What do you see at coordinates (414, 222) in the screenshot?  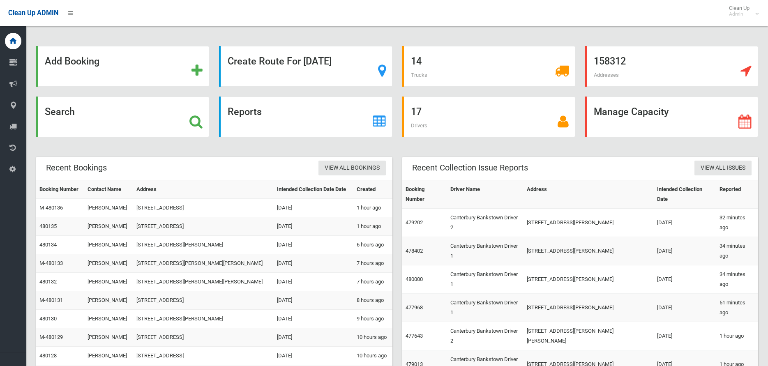 I see `a: 479202` at bounding box center [414, 222].